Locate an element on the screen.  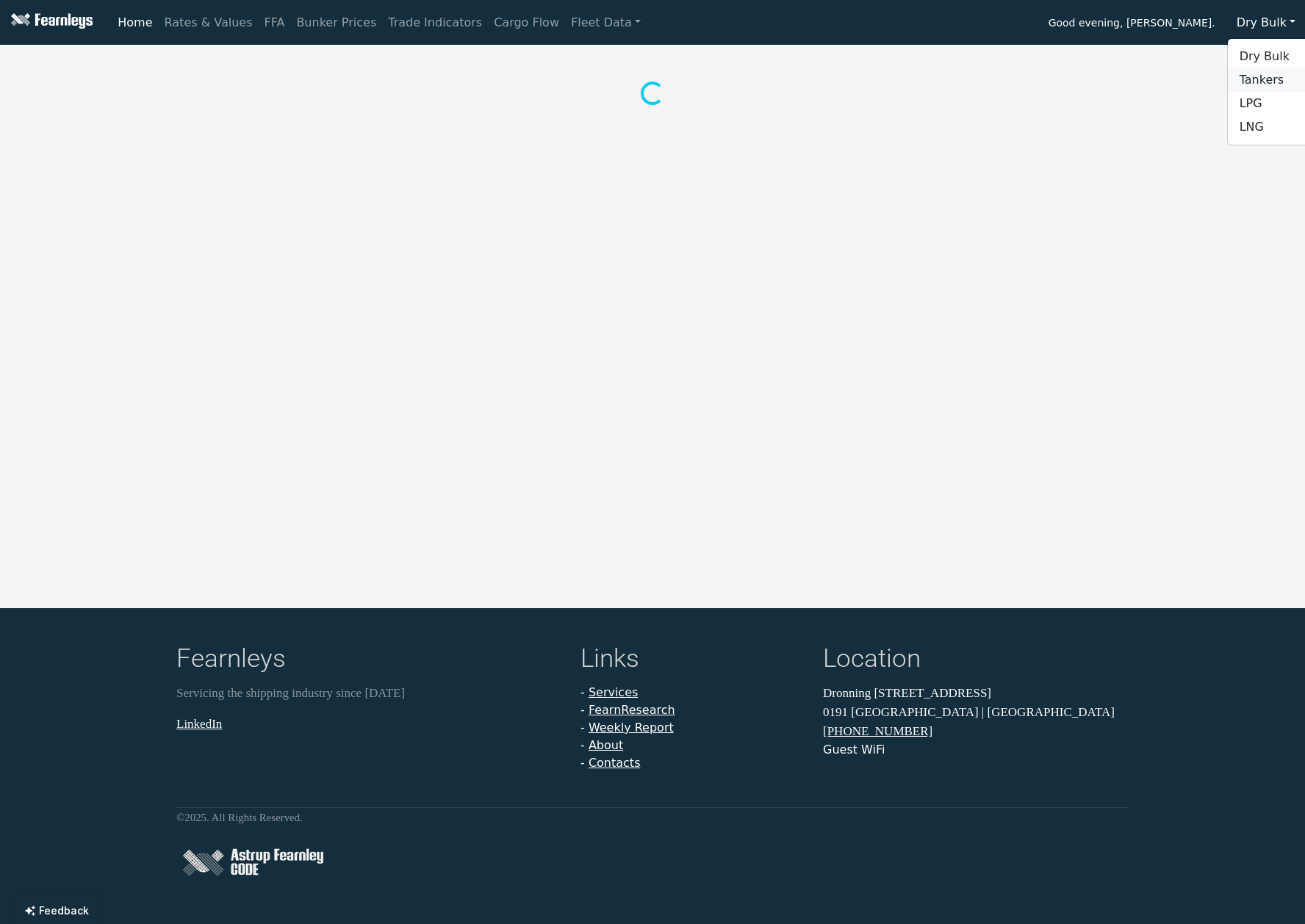
h4: Links is located at coordinates (693, 660).